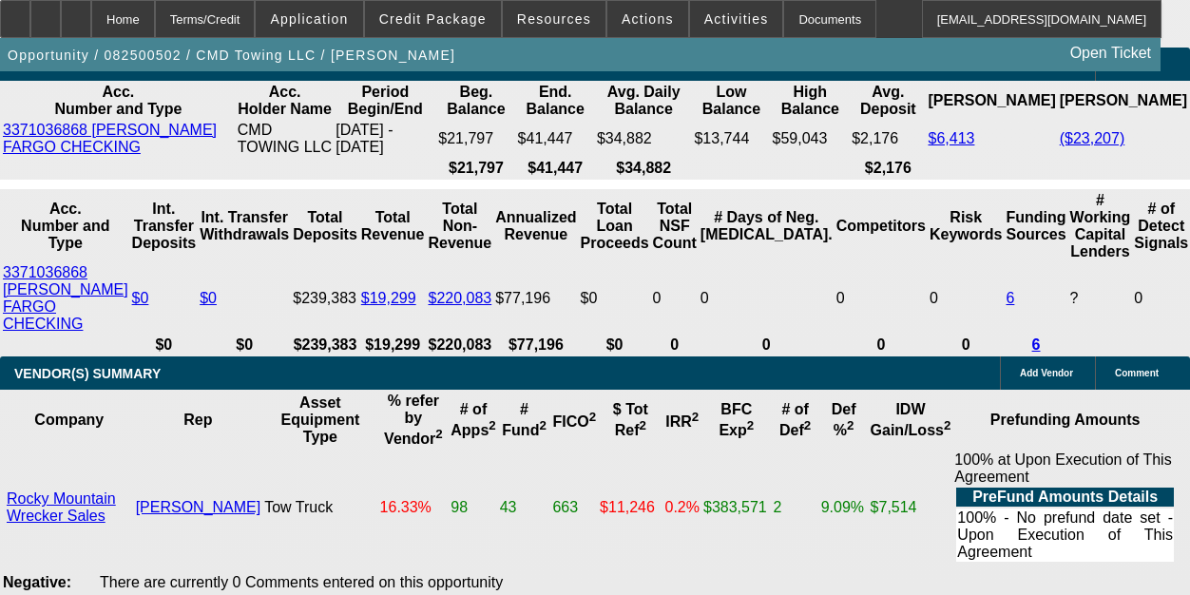 The height and width of the screenshot is (595, 1190). What do you see at coordinates (164, 226) in the screenshot?
I see `th: Int. Transfer Deposits` at bounding box center [164, 226].